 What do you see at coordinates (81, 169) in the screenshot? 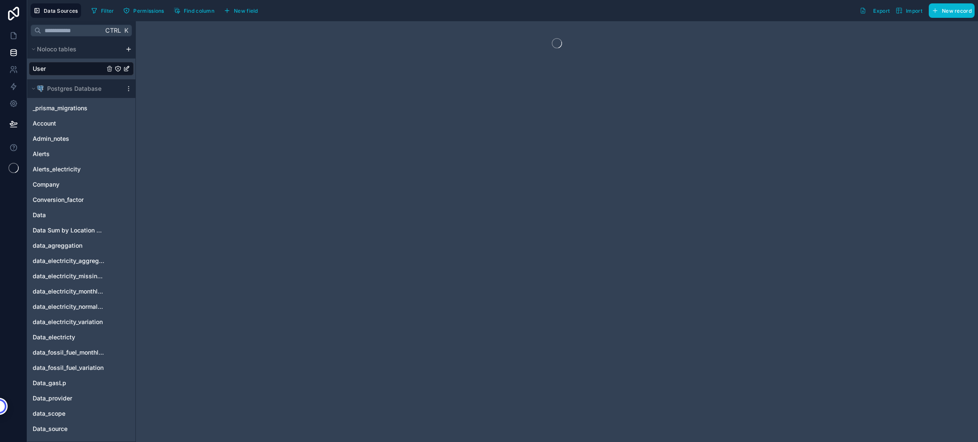
I see `div: Alerts_electricity` at bounding box center [81, 169].